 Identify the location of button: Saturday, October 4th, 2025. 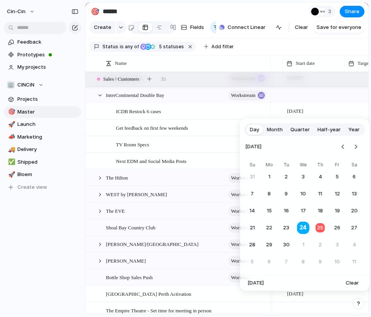
(354, 245).